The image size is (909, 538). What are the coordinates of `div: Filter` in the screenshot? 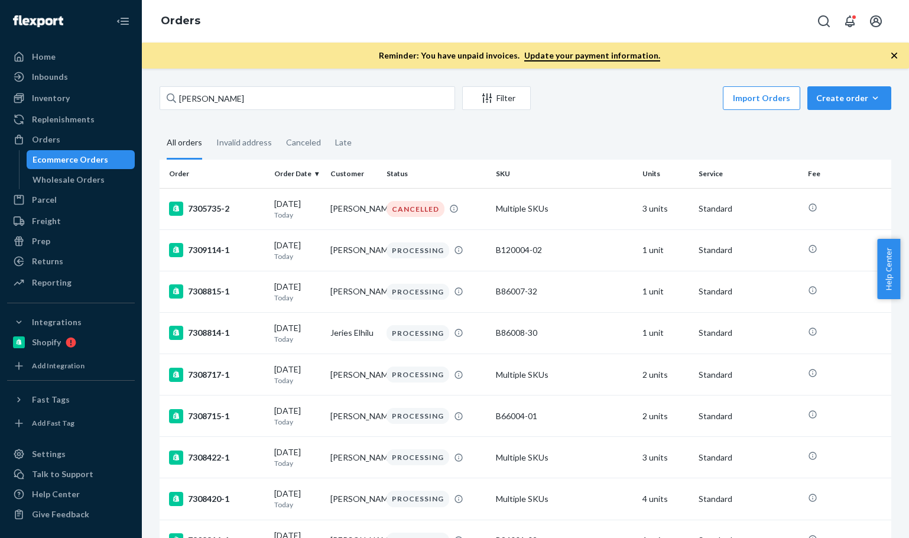 It's located at (497, 98).